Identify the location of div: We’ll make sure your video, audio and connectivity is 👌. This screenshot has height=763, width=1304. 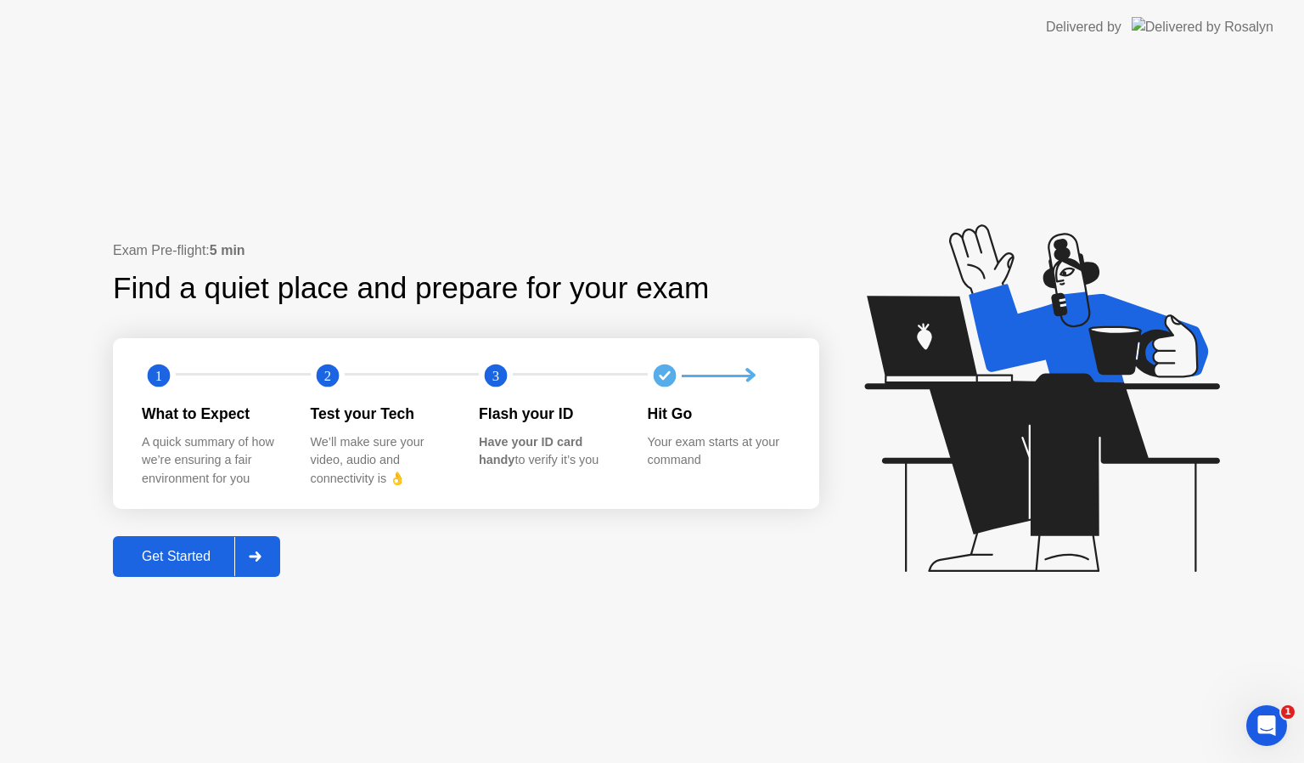
(381, 460).